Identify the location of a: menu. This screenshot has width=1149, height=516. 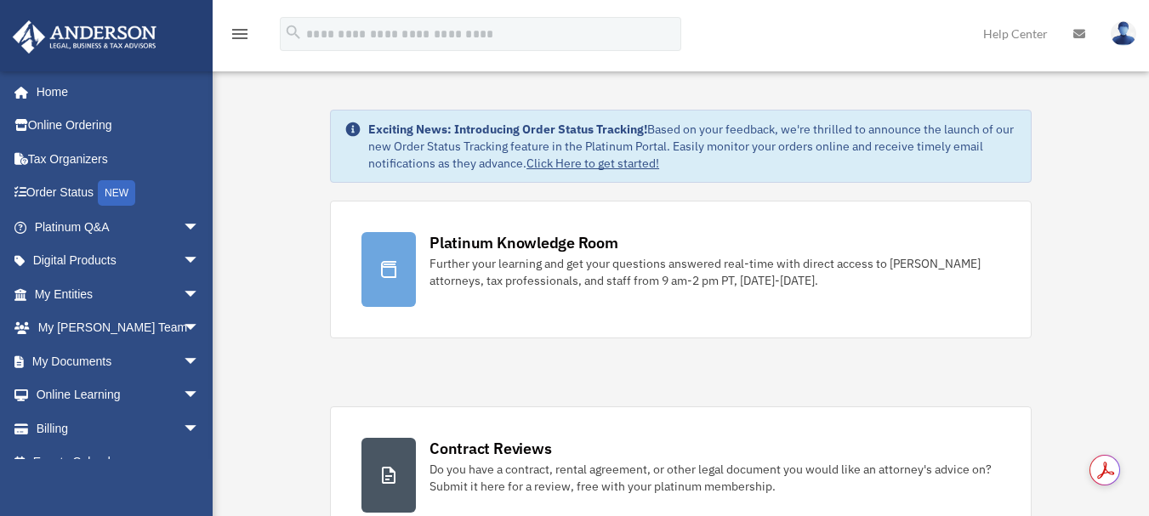
(240, 37).